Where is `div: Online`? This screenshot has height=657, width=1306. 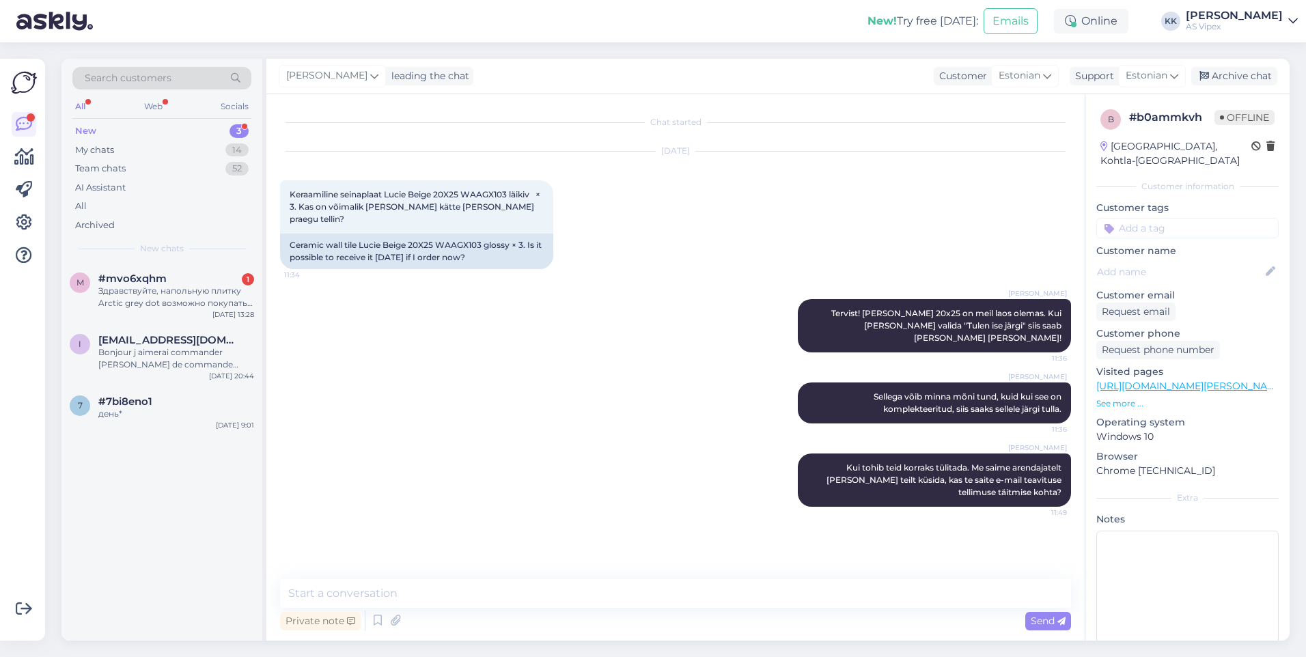
div: Online is located at coordinates (1091, 21).